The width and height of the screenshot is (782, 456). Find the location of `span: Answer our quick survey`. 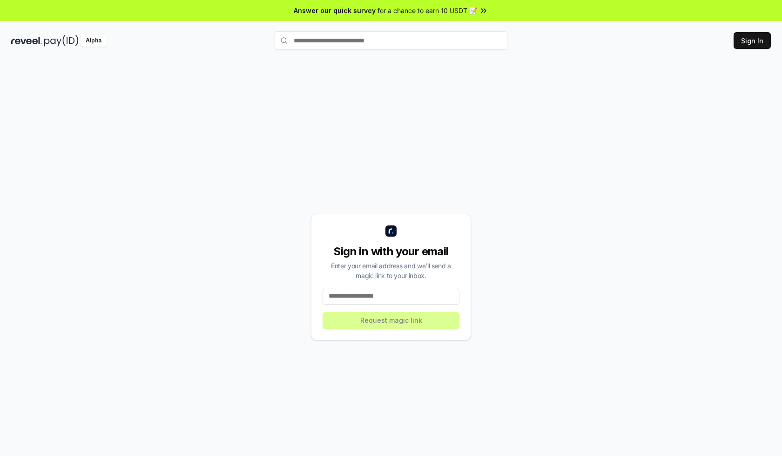

span: Answer our quick survey is located at coordinates (335, 10).